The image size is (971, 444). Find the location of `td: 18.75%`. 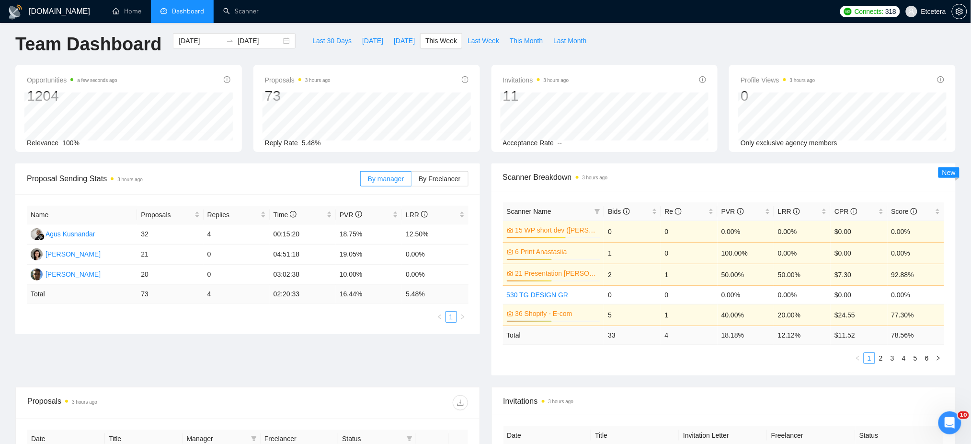

td: 18.75% is located at coordinates (369, 234).